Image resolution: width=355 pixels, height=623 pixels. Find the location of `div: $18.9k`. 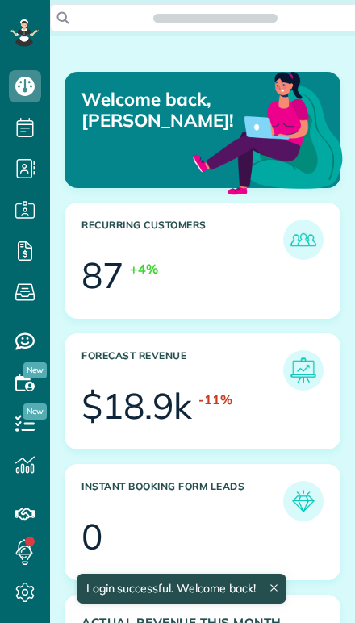

div: $18.9k is located at coordinates (136, 406).